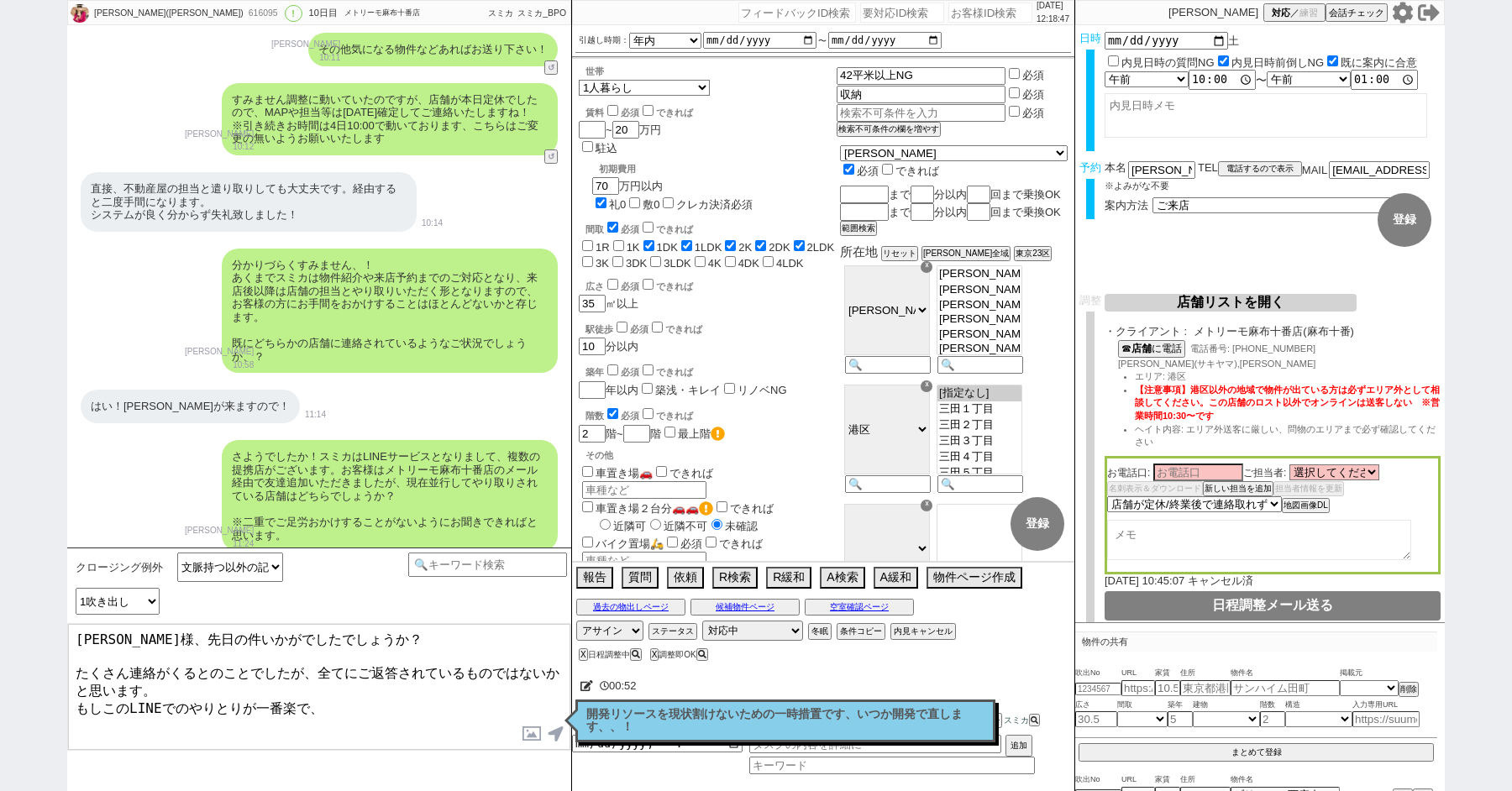  I want to click on button: 追加, so click(1019, 745).